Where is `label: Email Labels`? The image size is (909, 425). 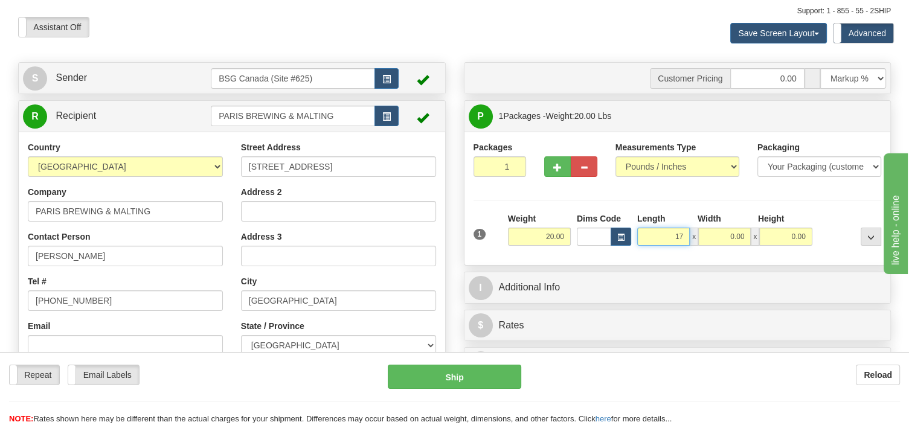
label: Email Labels is located at coordinates (103, 375).